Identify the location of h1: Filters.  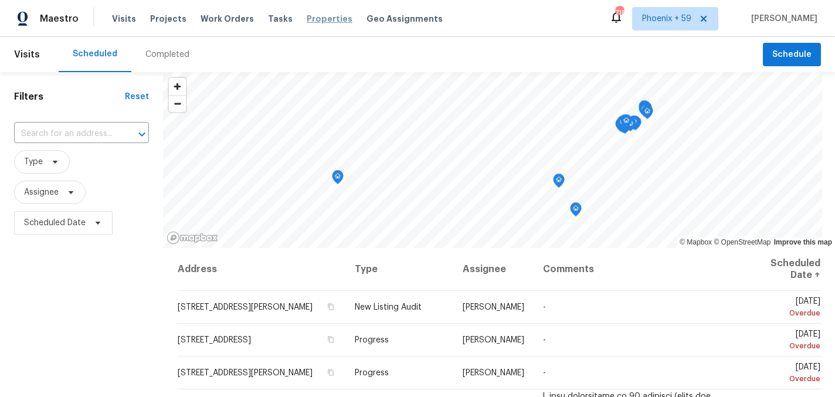
(69, 97).